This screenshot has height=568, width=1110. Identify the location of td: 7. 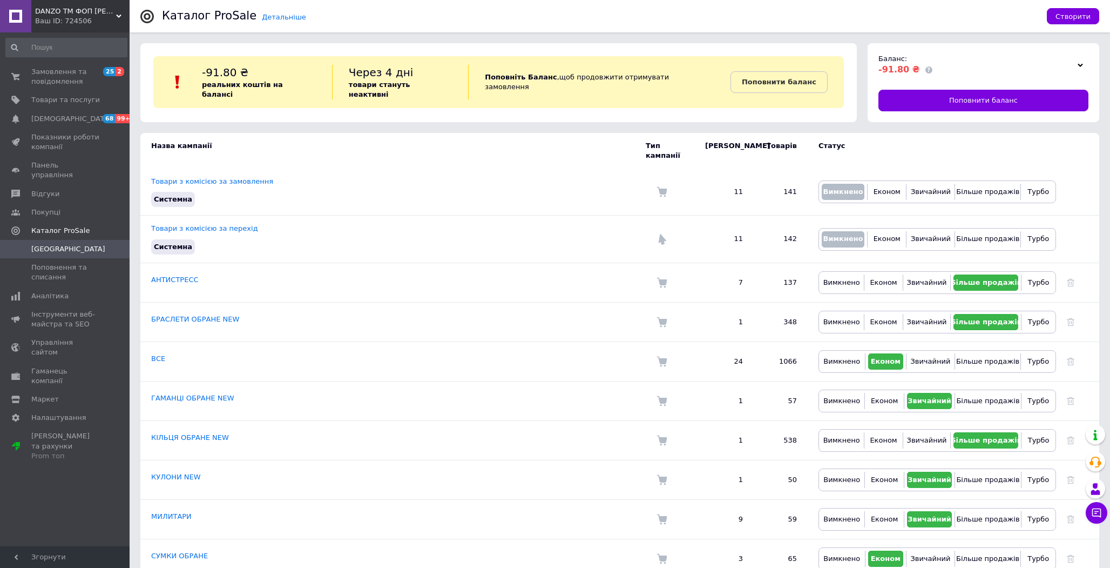
(724, 282).